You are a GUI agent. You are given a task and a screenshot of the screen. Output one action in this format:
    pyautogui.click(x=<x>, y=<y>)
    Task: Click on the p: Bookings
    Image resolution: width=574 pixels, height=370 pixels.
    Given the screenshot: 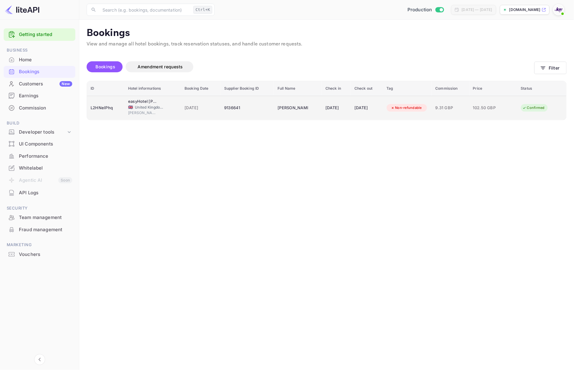 What is the action you would take?
    pyautogui.click(x=326, y=33)
    